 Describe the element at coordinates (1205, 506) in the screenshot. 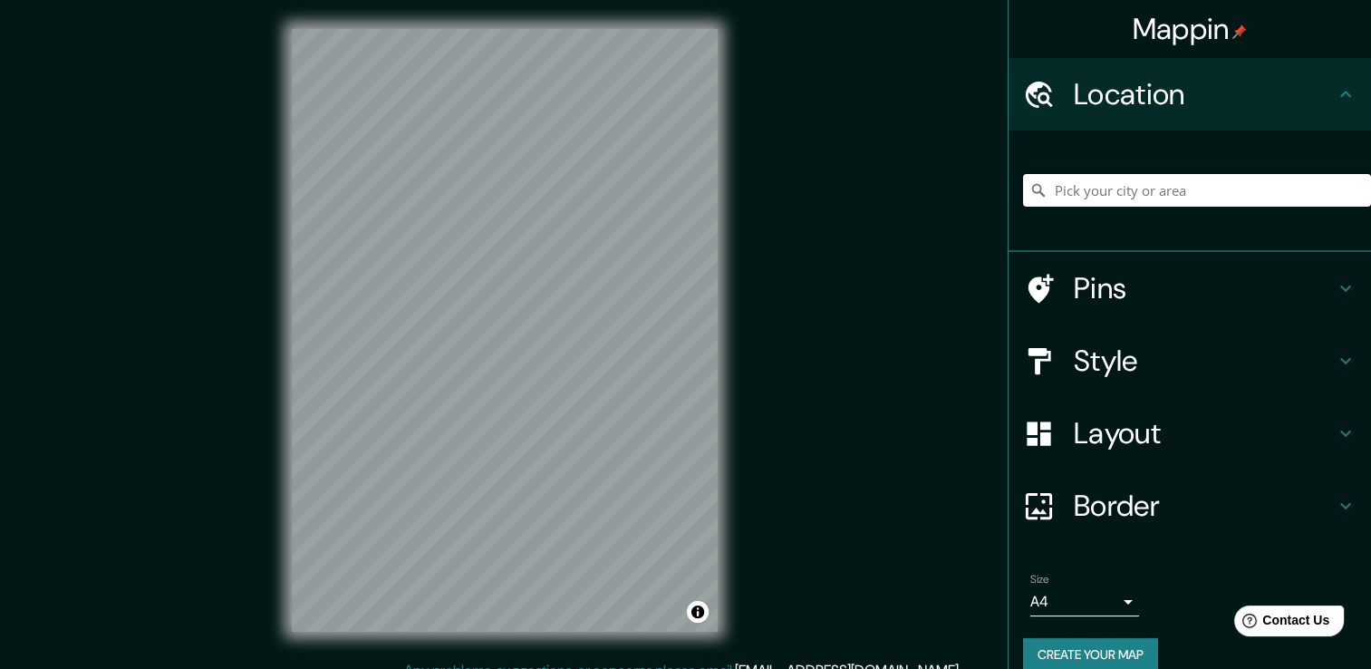

I see `h4: Border` at that location.